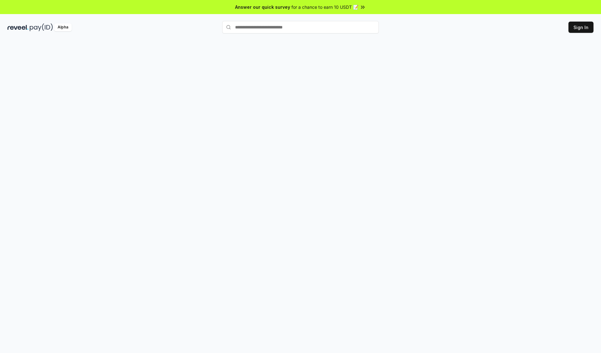  Describe the element at coordinates (41, 27) in the screenshot. I see `img: pay_id` at that location.